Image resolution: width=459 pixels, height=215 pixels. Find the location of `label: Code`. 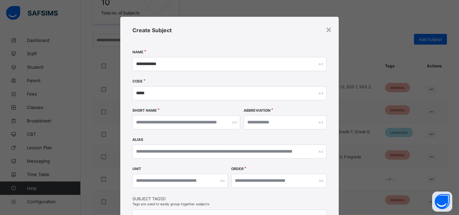

label: Code is located at coordinates (137, 81).